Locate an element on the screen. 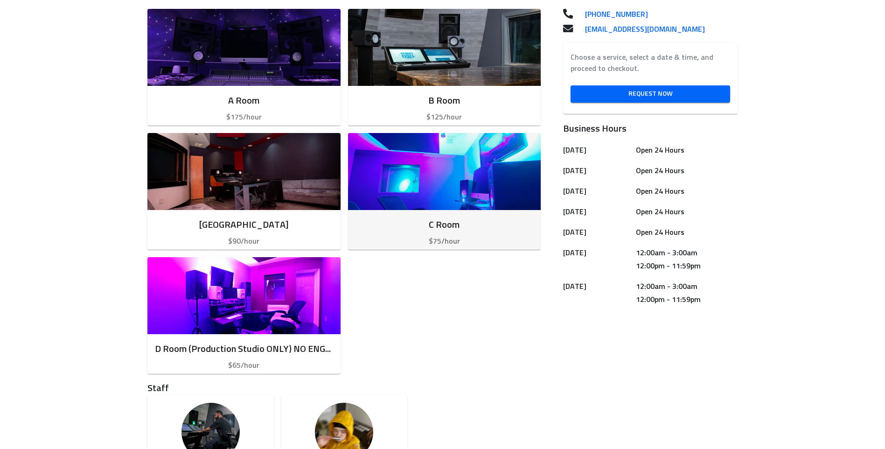 The image size is (885, 449). h3: Staff is located at coordinates (344, 388).